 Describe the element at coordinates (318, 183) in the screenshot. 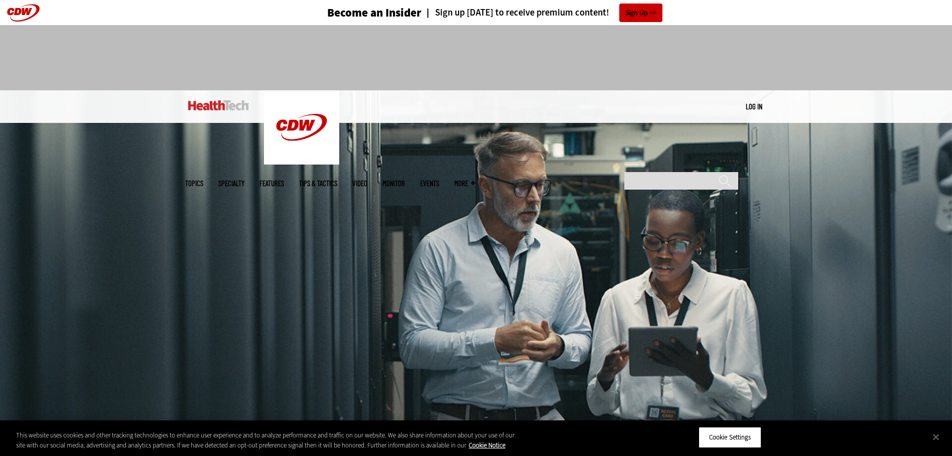

I see `a: Tips & Tactics` at that location.